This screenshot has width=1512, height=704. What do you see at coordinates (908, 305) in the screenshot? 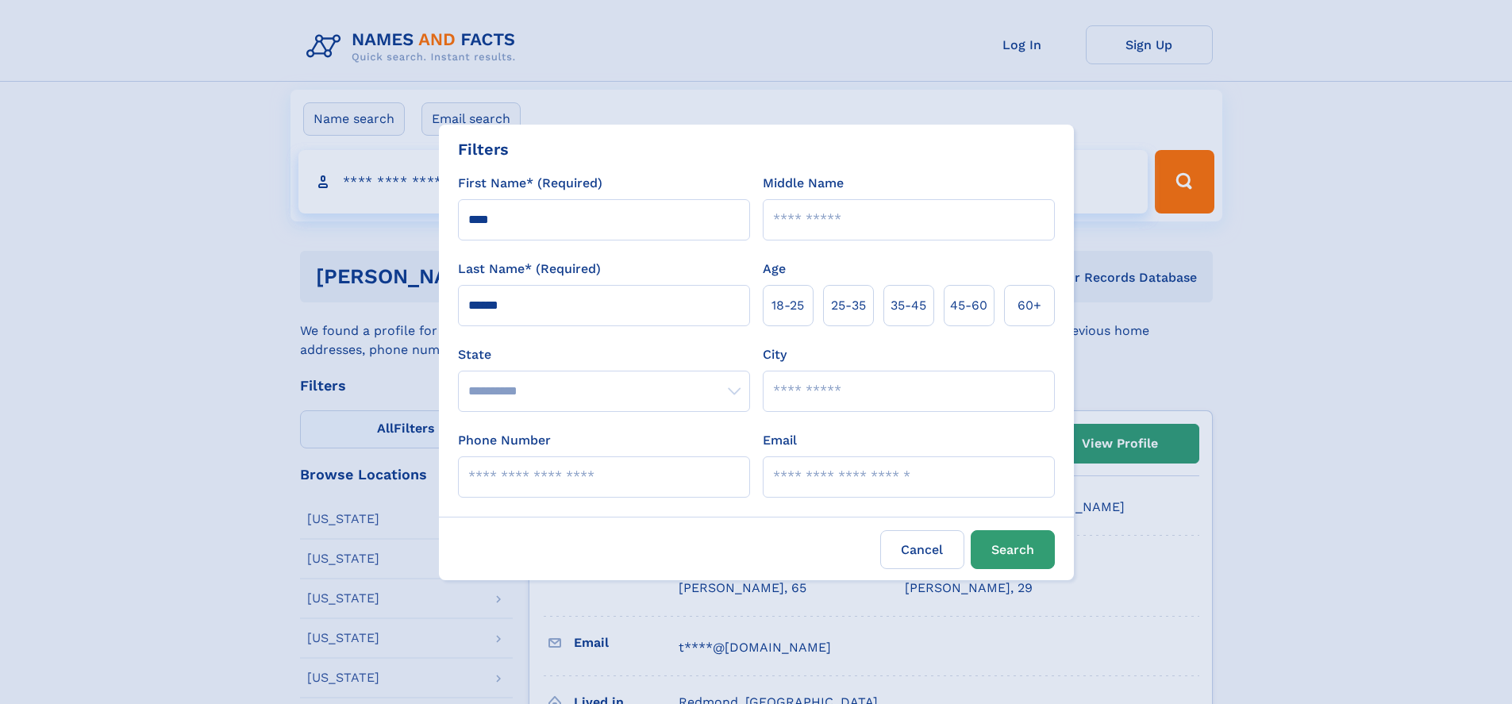
I see `span: 35‑45` at bounding box center [908, 305].